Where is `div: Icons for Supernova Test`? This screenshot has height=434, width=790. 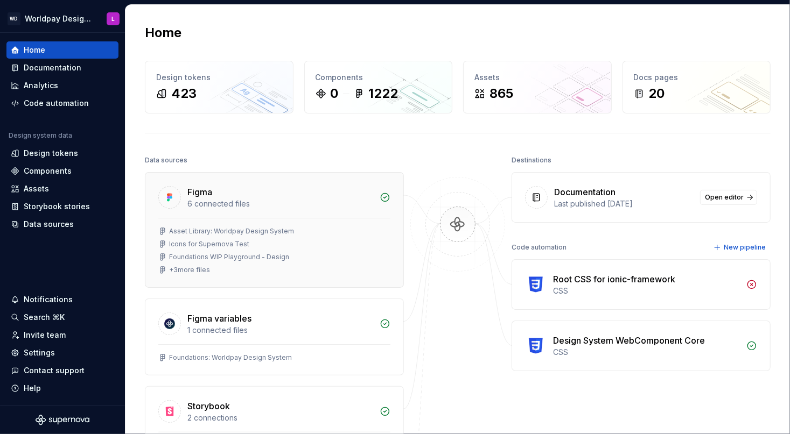
div: Icons for Supernova Test is located at coordinates (209, 244).